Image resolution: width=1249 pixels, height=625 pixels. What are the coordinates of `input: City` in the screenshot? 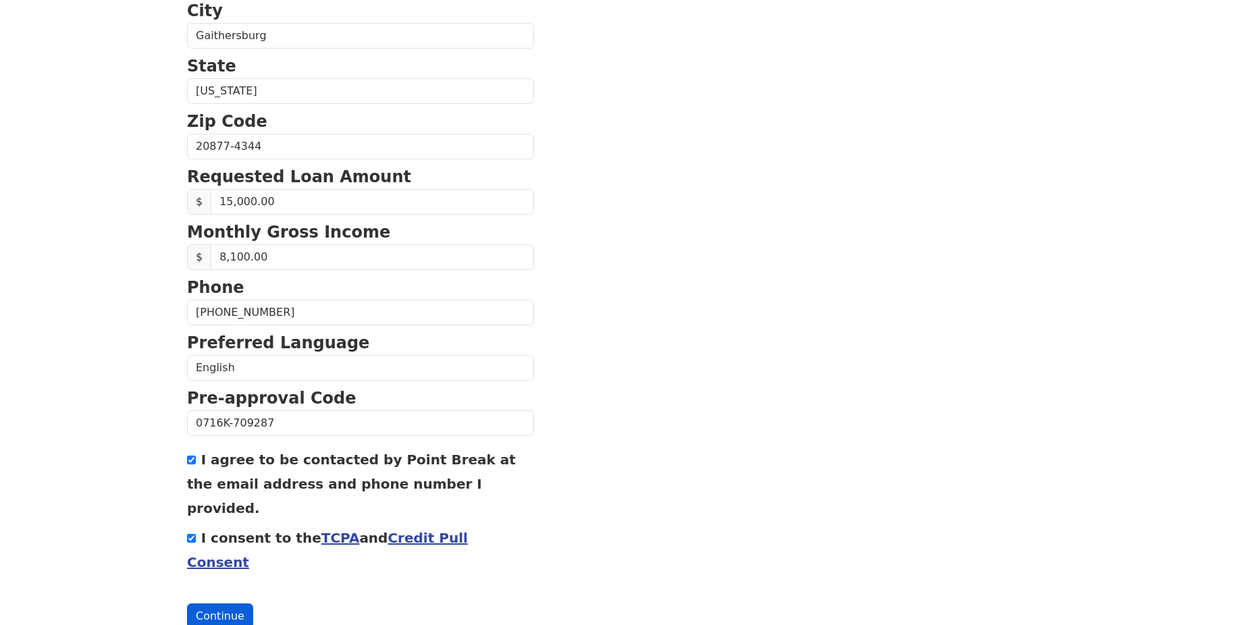 It's located at (360, 36).